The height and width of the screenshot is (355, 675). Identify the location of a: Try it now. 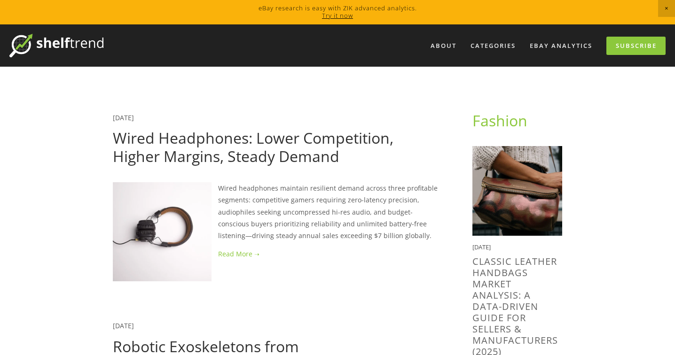
(337, 16).